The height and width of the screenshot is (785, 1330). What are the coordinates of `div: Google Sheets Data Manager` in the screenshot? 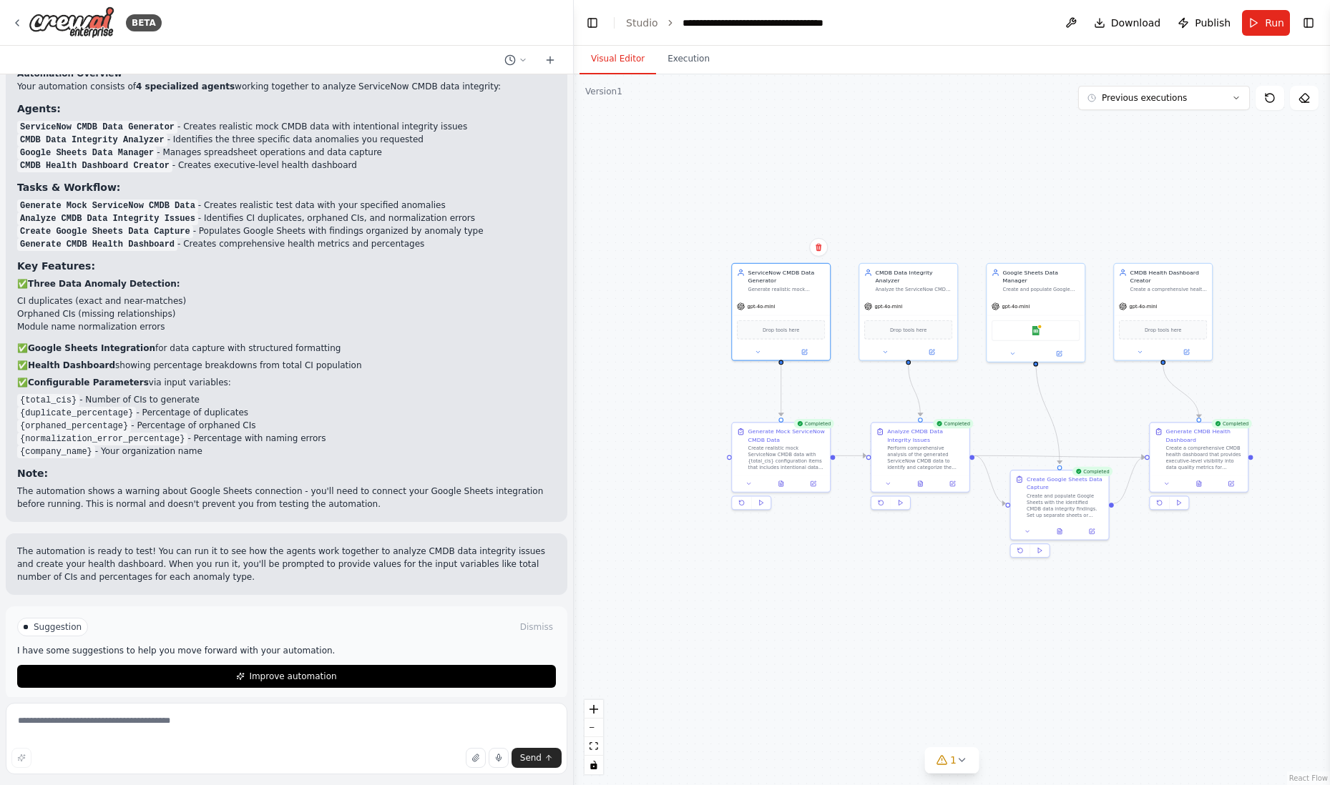 It's located at (1042, 277).